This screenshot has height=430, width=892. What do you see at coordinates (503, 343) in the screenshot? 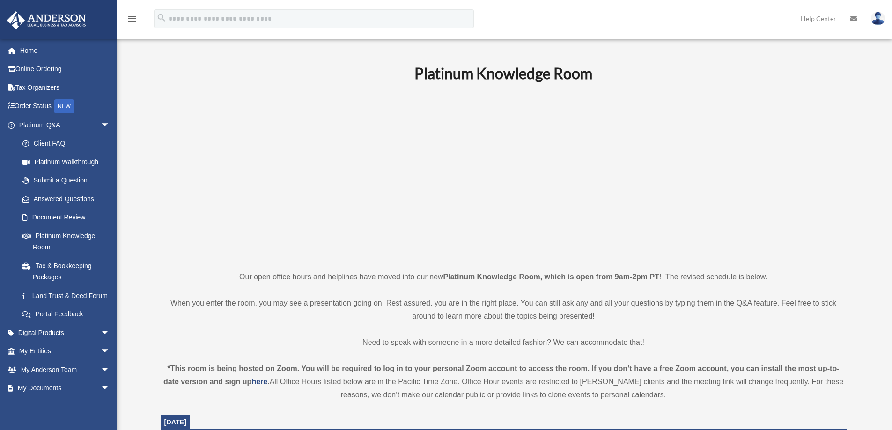
I see `p: Need to speak with someone in a more detailed fashion? We can accommodate that!` at bounding box center [503, 343].